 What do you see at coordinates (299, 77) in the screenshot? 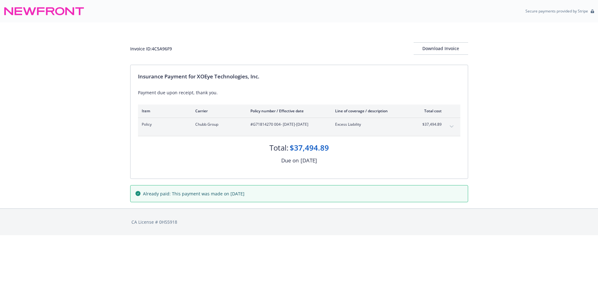
I see `div: Insurance Payment for XOEye Technologies, Inc.` at bounding box center [299, 77].